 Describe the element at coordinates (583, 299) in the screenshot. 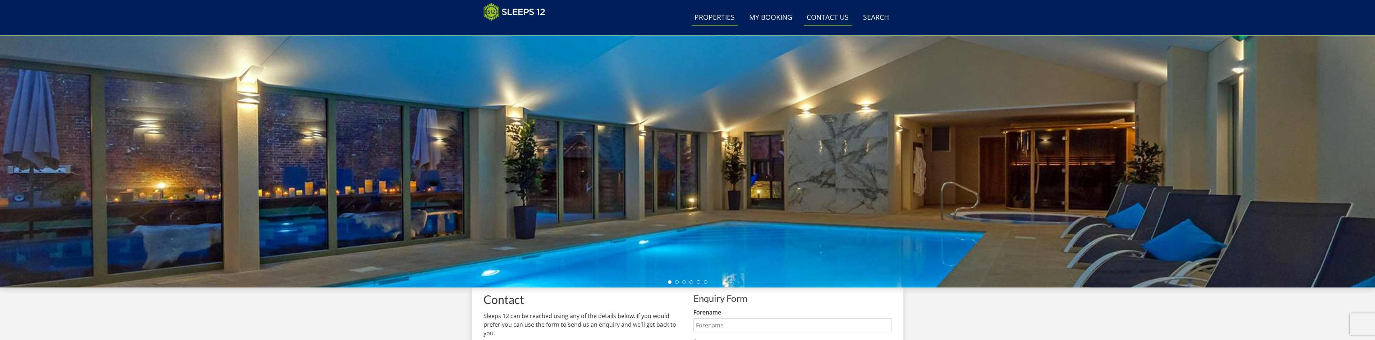

I see `h1: Contact` at that location.